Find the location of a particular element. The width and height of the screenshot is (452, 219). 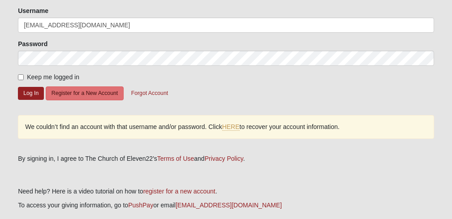

a: register for a new account is located at coordinates (179, 191).